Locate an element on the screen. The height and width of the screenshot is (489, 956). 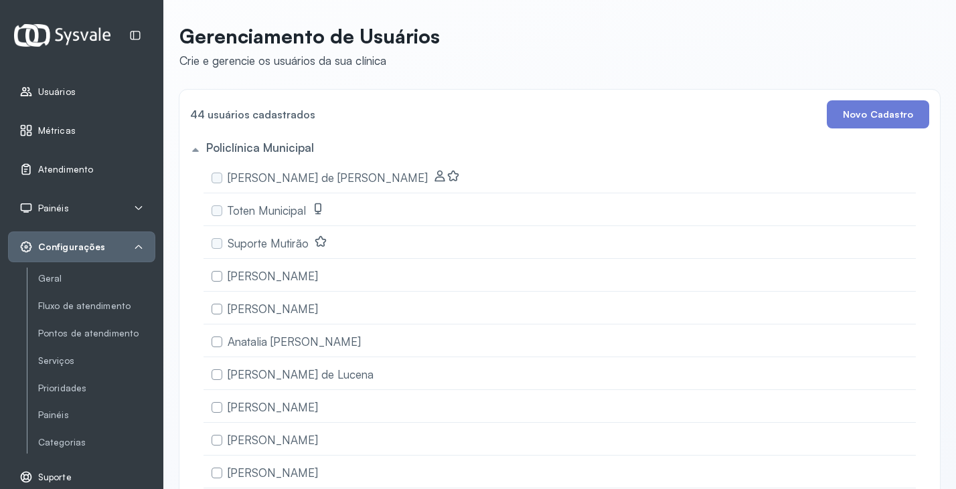
a: Serviços is located at coordinates (96, 361).